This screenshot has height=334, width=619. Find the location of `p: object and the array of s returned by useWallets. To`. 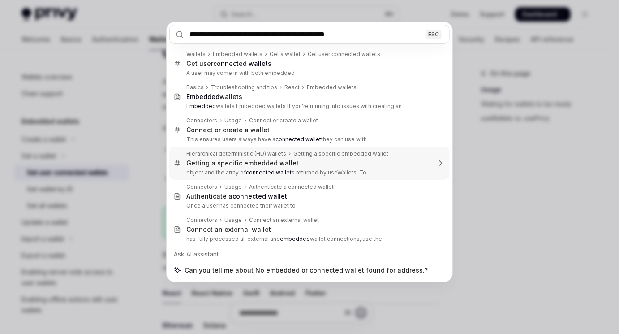

p: object and the array of s returned by useWallets. To is located at coordinates (309, 173).